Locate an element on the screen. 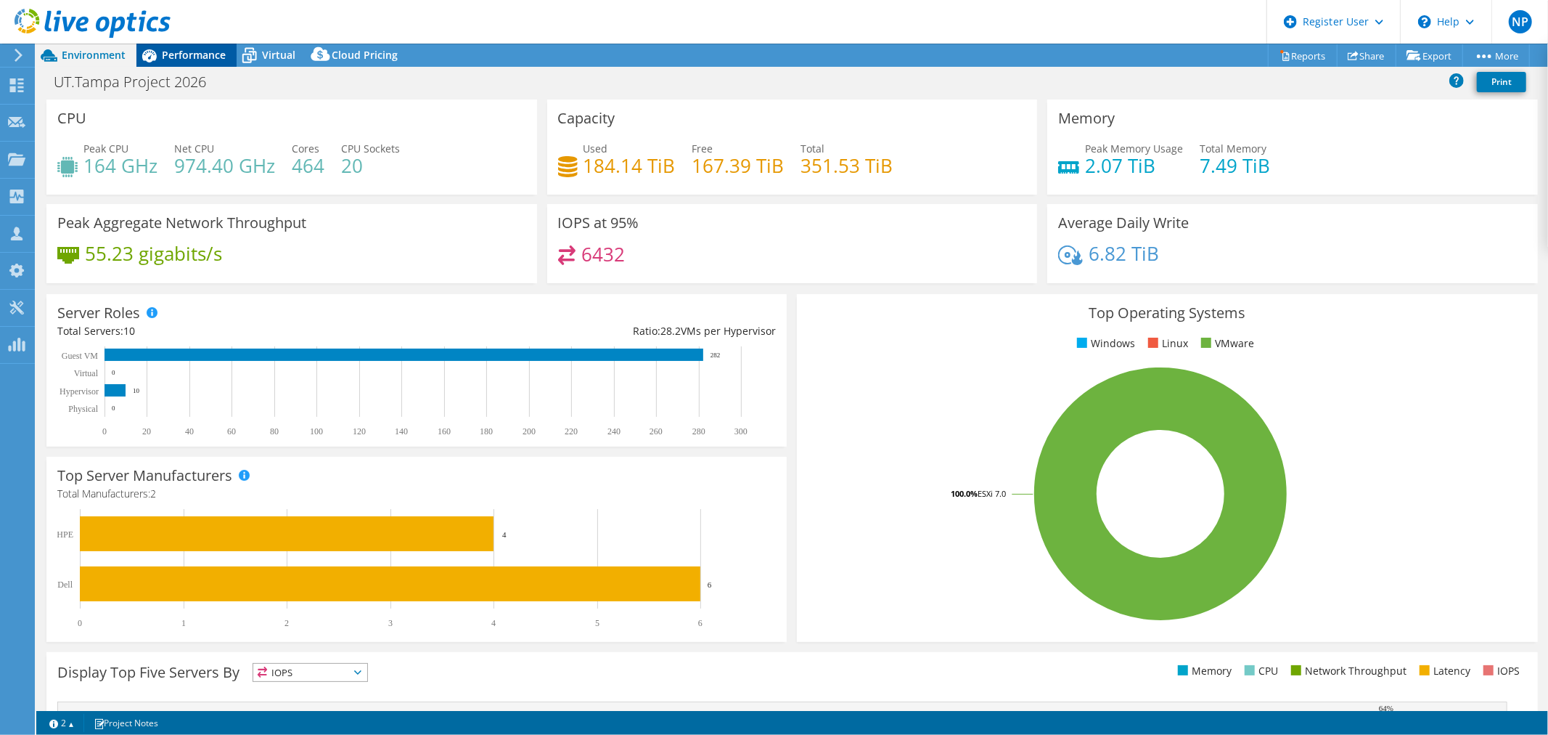 This screenshot has height=735, width=1548. text: 2 is located at coordinates (287, 623).